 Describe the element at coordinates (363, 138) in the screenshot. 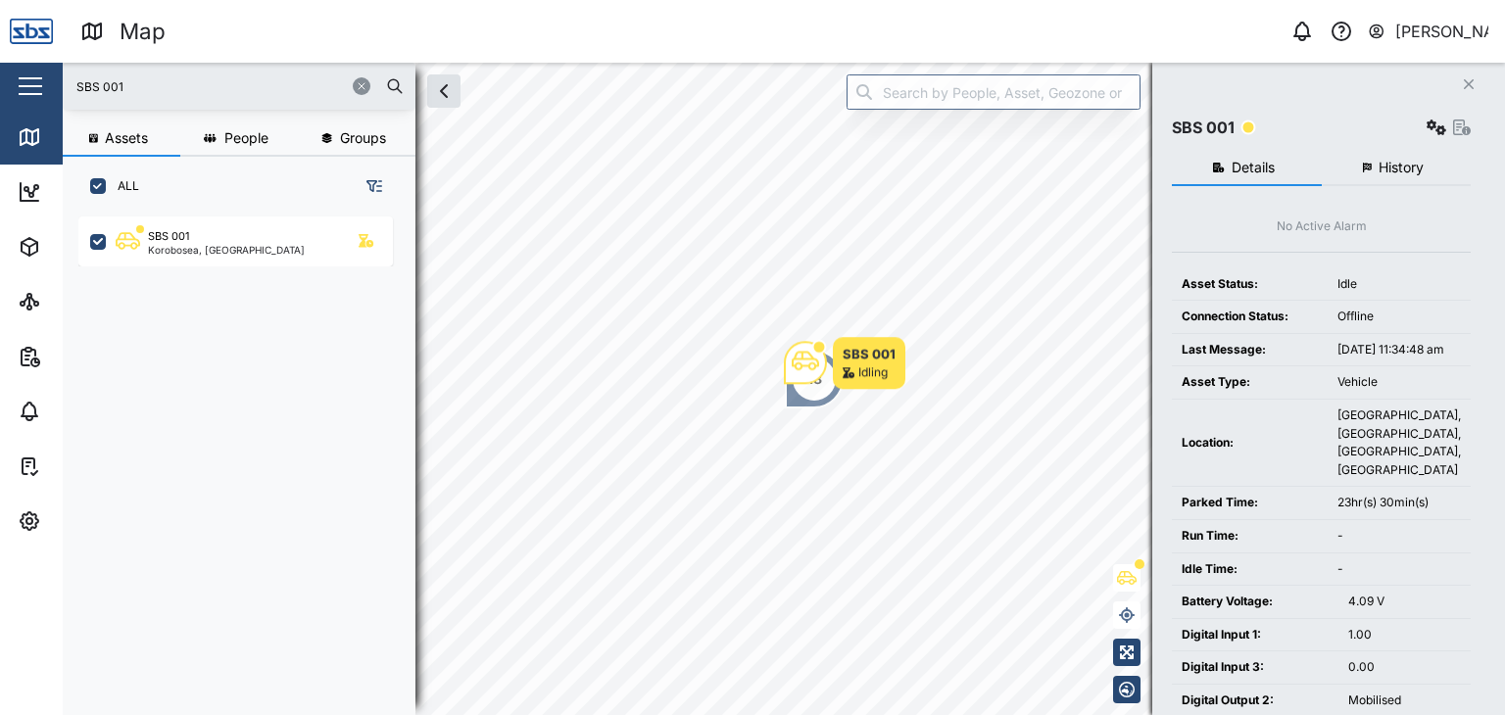

I see `span: Groups` at that location.